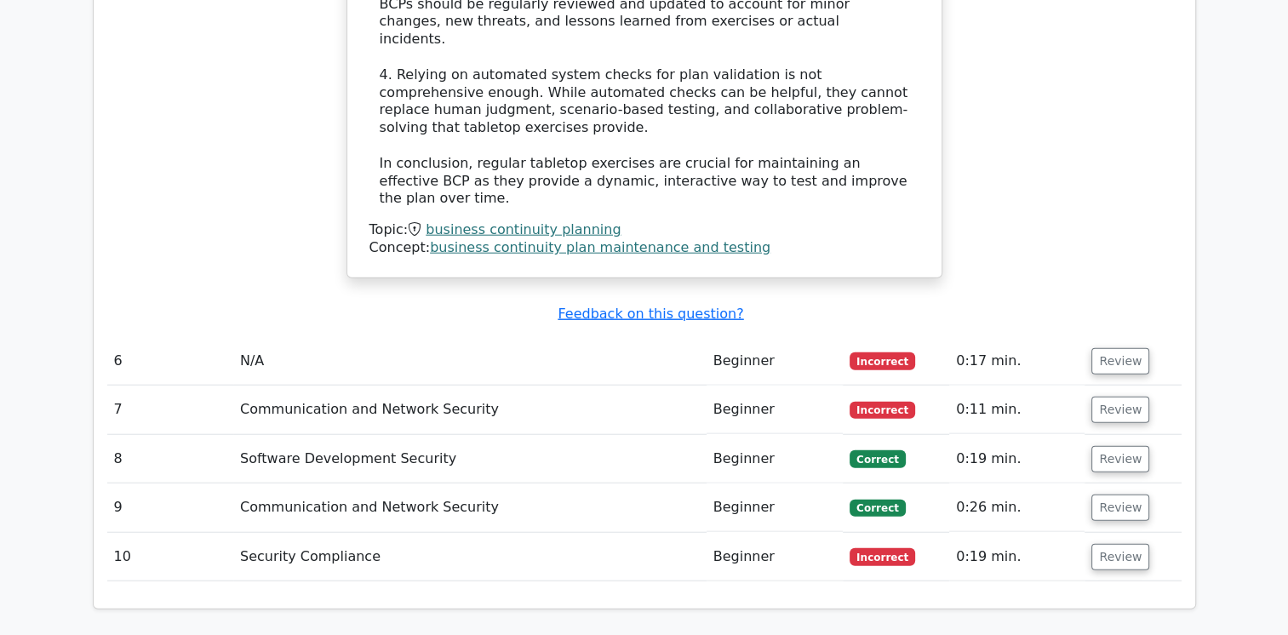  I want to click on div: Topic:, so click(644, 230).